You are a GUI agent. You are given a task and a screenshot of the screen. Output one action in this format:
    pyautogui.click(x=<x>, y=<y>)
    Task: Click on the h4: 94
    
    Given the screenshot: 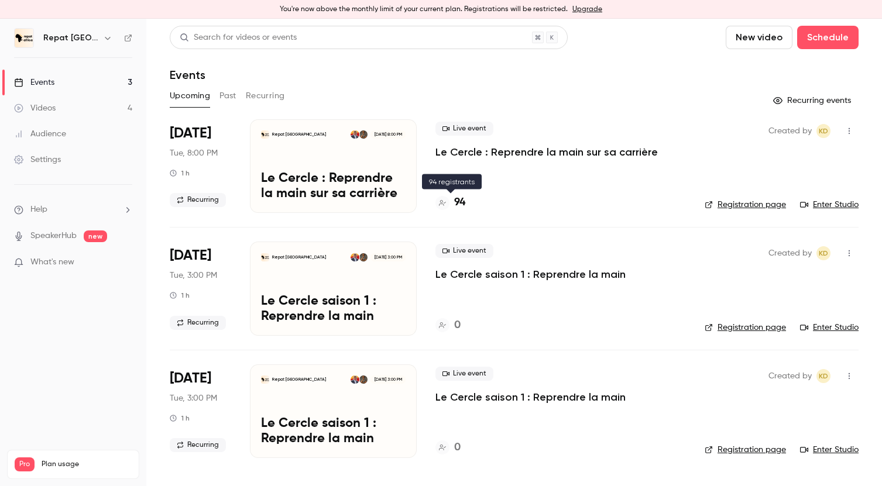 What is the action you would take?
    pyautogui.click(x=459, y=202)
    